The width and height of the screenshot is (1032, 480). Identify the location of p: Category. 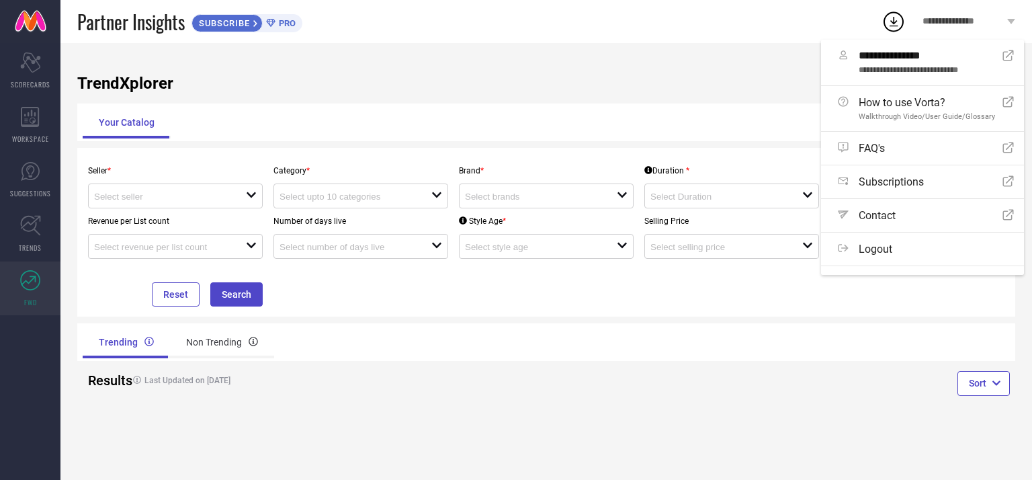
(361, 171).